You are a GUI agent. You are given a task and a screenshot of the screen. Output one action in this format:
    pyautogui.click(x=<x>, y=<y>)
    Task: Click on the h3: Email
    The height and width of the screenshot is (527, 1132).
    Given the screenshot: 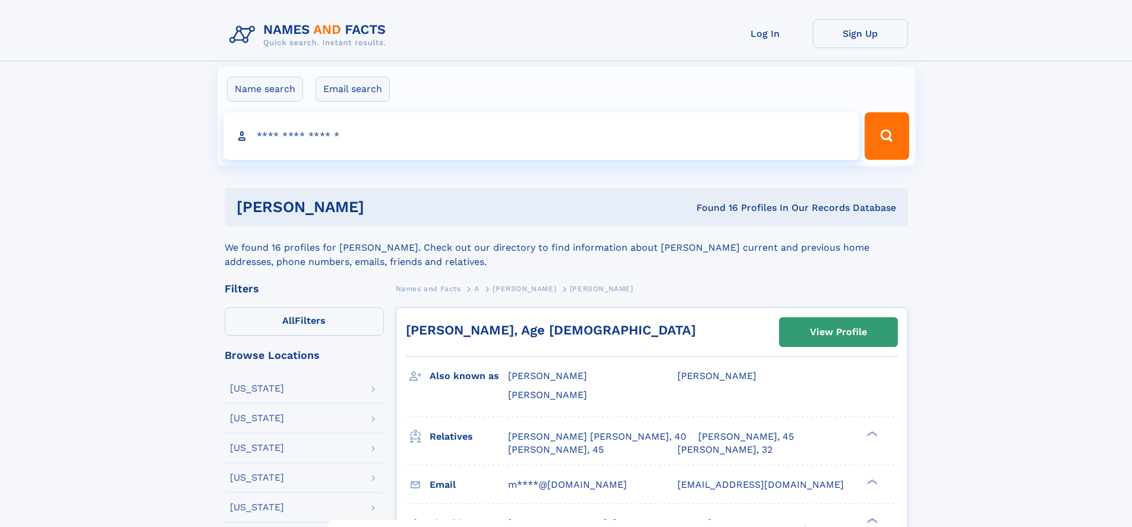 What is the action you would take?
    pyautogui.click(x=469, y=485)
    